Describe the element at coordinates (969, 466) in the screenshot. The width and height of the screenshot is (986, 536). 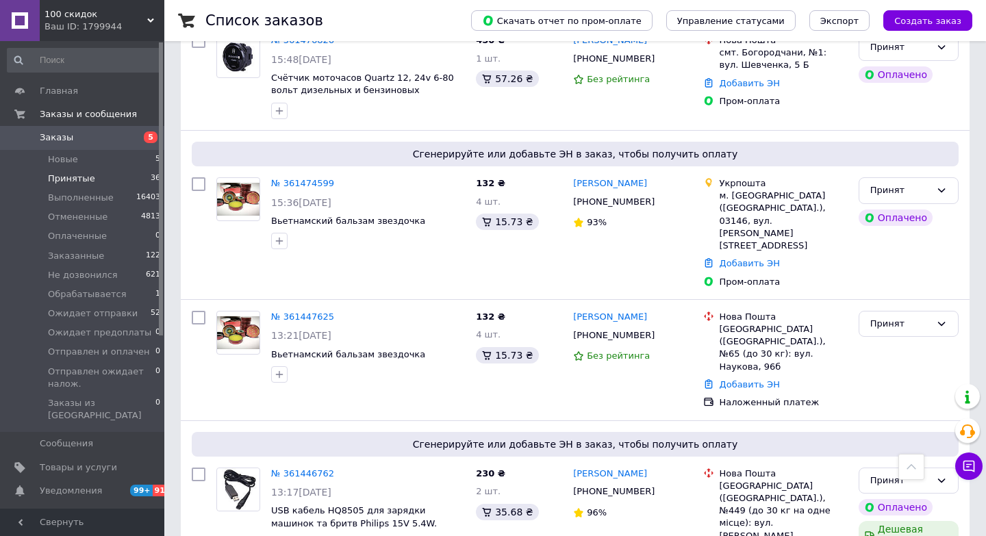
I see `button: Чат с покупателем` at that location.